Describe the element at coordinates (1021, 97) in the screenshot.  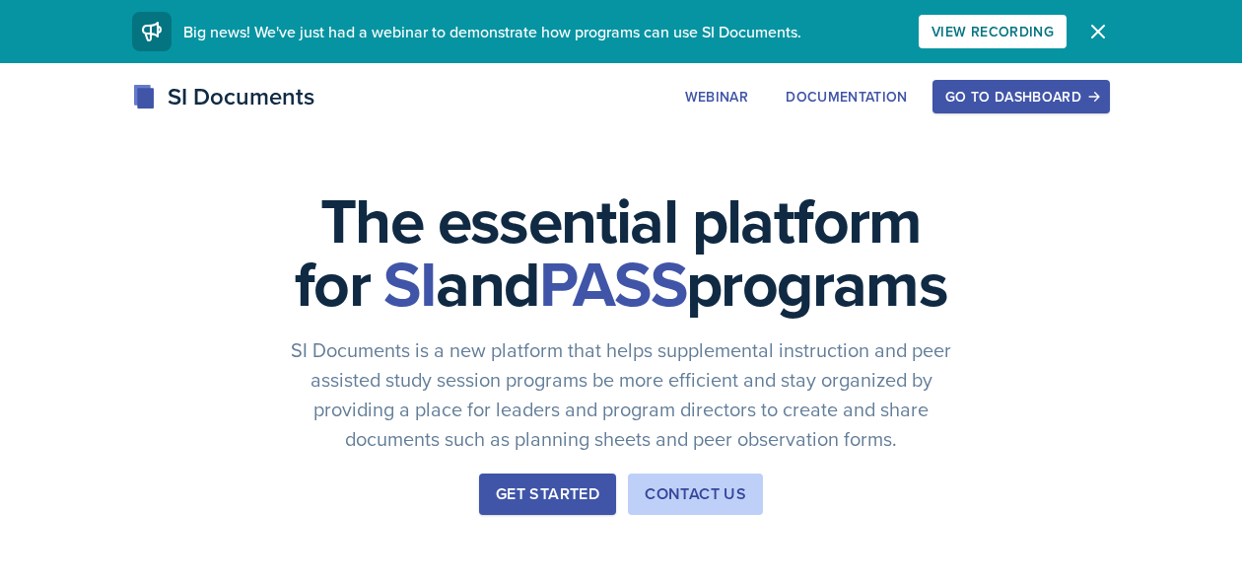
I see `button: Go to Dashboard` at that location.